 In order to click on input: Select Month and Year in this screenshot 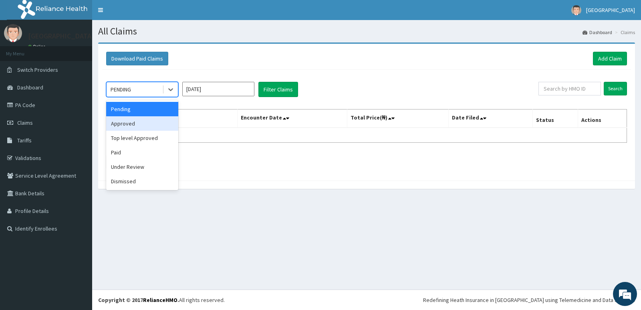, I will do `click(218, 89)`.